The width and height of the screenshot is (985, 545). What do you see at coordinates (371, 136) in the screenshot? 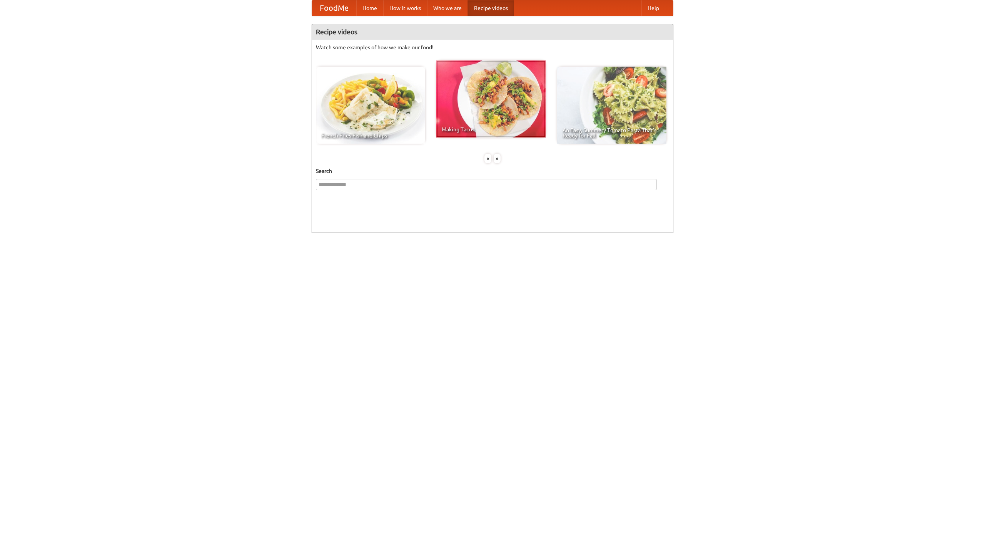
I see `span: French Fries Fish and Chips` at bounding box center [371, 136].